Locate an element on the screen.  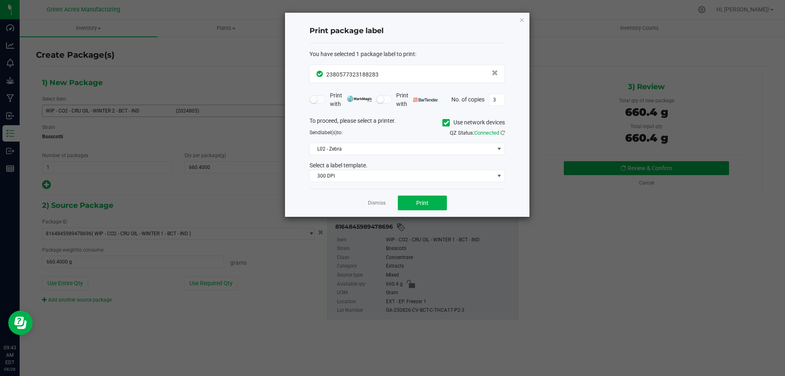
span: Send to: is located at coordinates (326, 133).